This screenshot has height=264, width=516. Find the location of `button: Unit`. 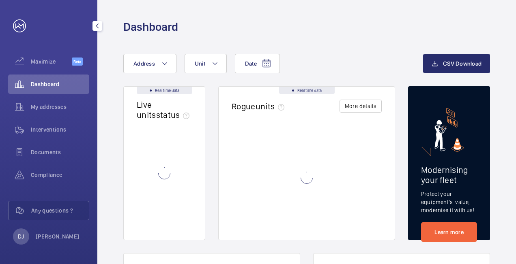

button: Unit is located at coordinates (206, 64).